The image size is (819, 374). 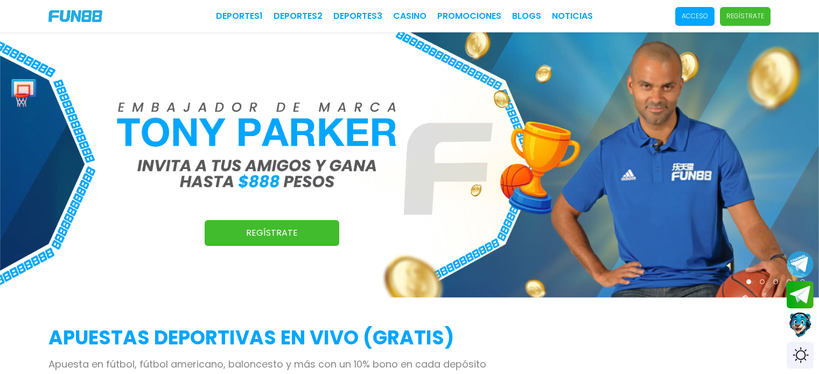 What do you see at coordinates (298, 16) in the screenshot?
I see `a: Deportes2` at bounding box center [298, 16].